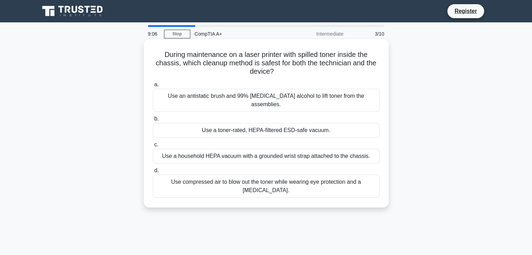 This screenshot has width=532, height=255. I want to click on span: a., so click(156, 84).